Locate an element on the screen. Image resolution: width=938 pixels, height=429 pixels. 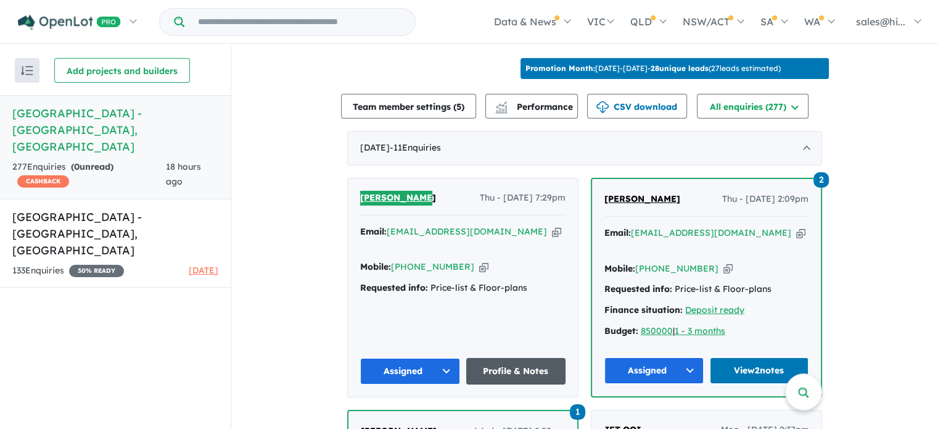
u: 850000 is located at coordinates (657, 331).